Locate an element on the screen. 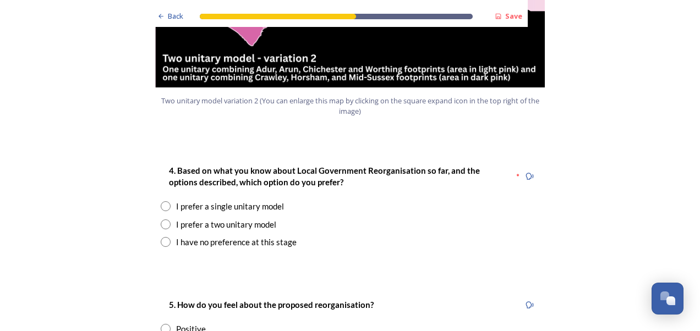 Image resolution: width=700 pixels, height=331 pixels. div: I have no preference at this stage is located at coordinates (236, 242).